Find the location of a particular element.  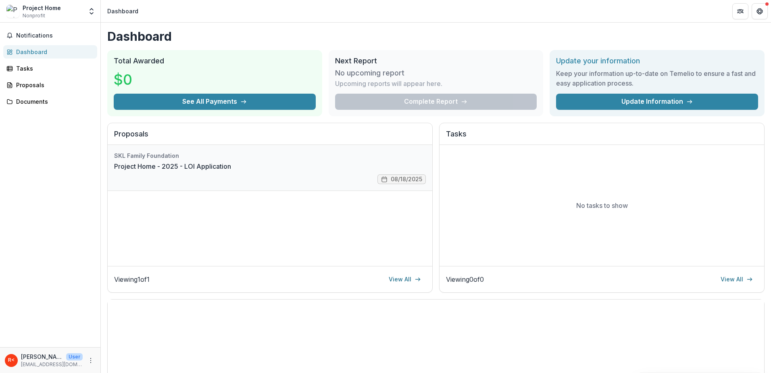

h2: Total Awarded is located at coordinates (215, 61).